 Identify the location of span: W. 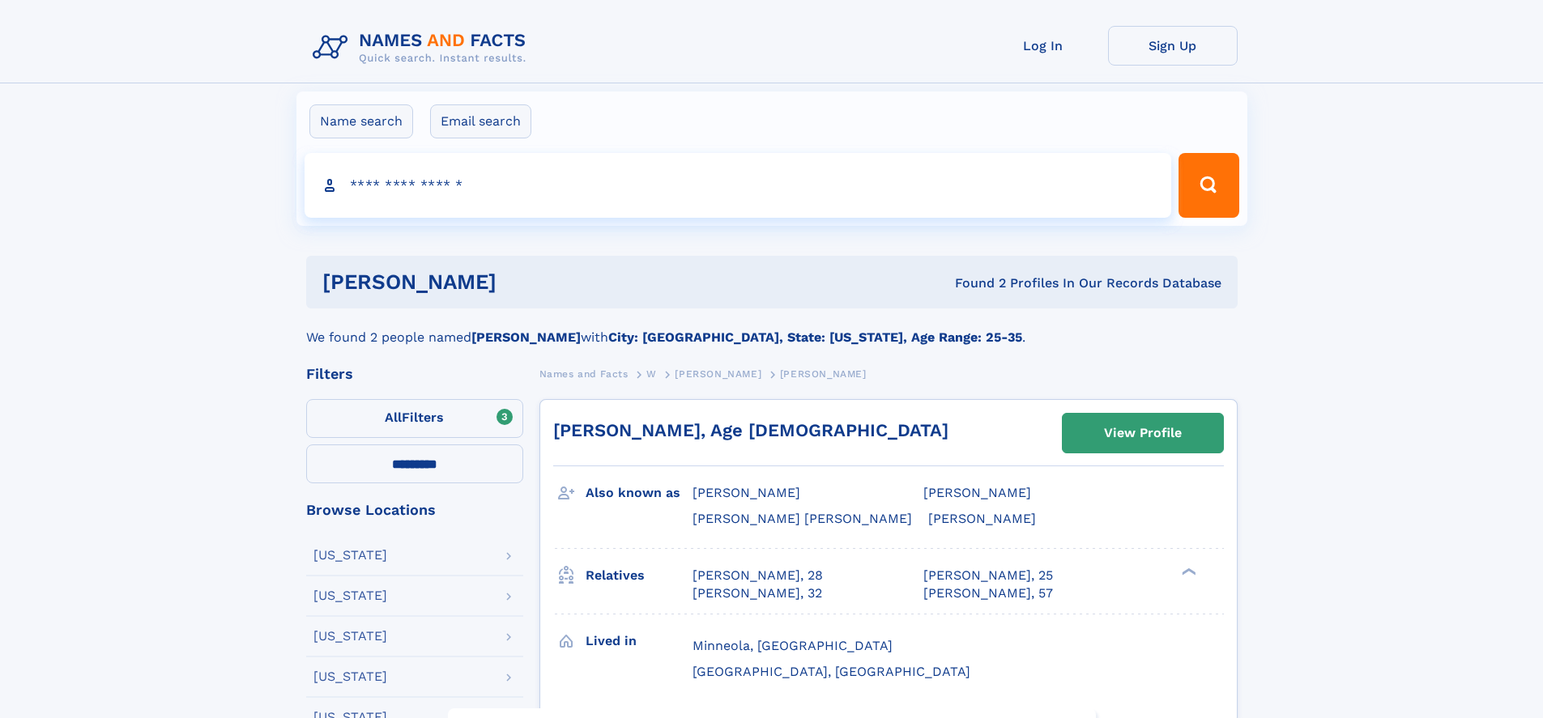
(651, 374).